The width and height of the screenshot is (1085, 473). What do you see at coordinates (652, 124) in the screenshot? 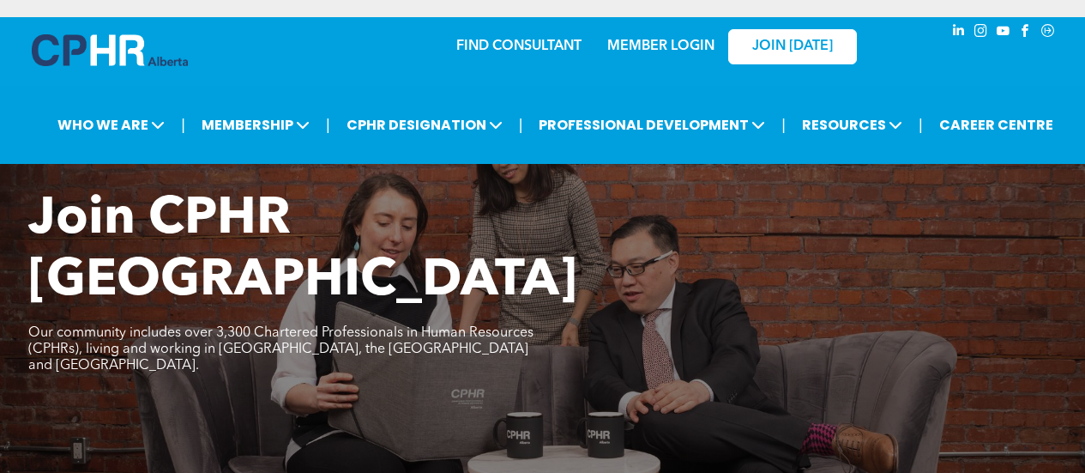
I see `span: PROFESSIONAL DEVELOPMENT` at bounding box center [652, 124].